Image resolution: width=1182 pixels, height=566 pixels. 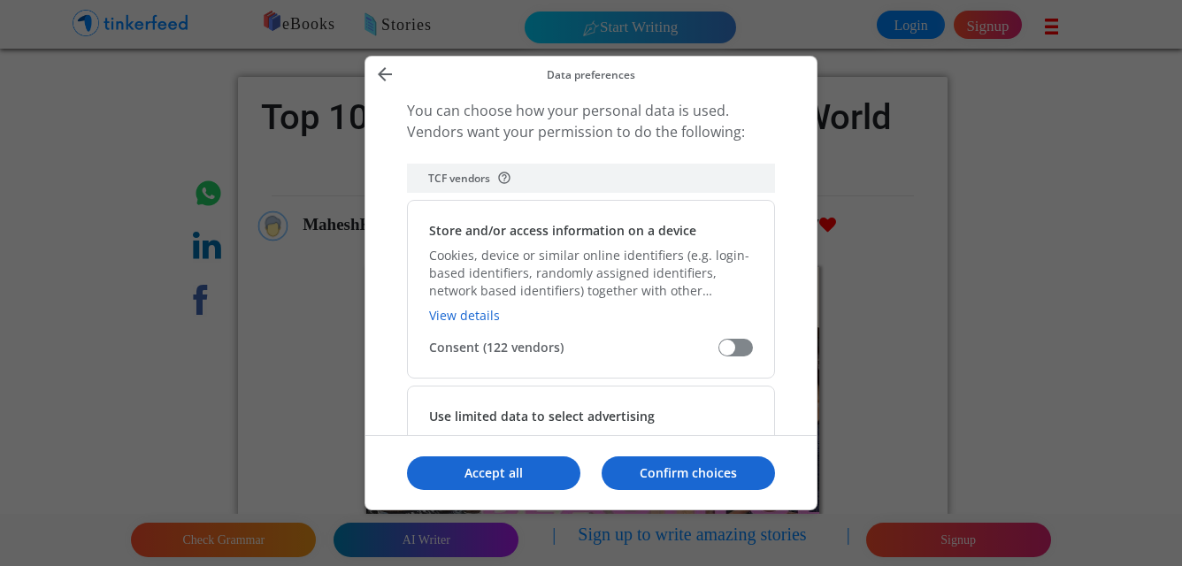 What do you see at coordinates (688, 473) in the screenshot?
I see `p: Confirm choices` at bounding box center [688, 473].